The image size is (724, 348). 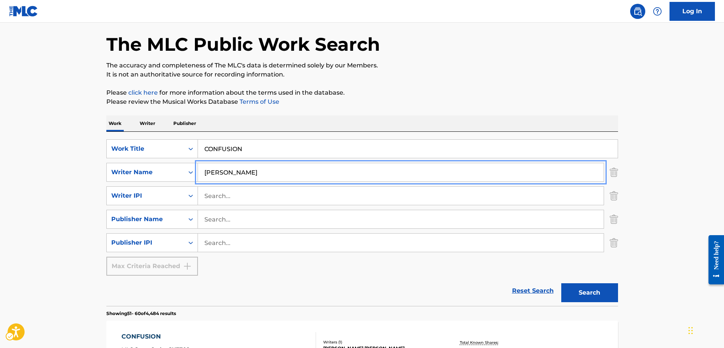 I want to click on a: Log In, so click(x=692, y=11).